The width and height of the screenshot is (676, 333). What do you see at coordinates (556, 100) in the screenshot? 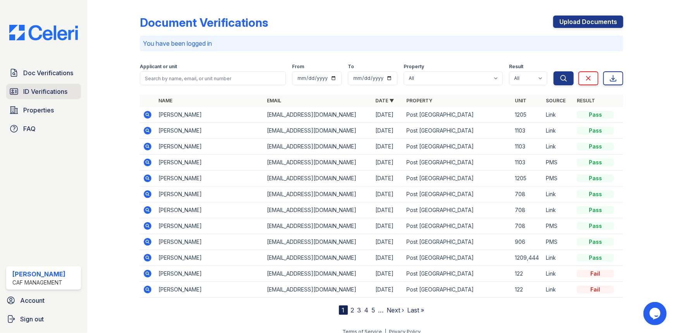
I see `a: Source` at bounding box center [556, 100].